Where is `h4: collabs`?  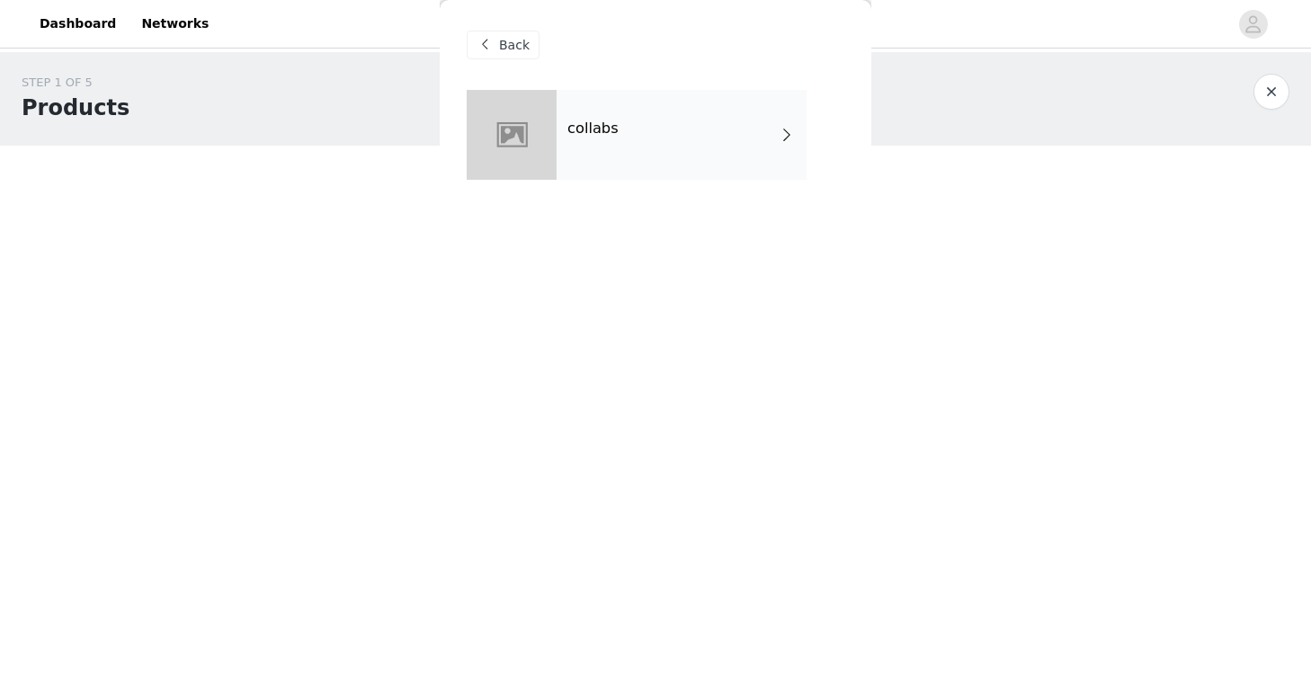
h4: collabs is located at coordinates (593, 129).